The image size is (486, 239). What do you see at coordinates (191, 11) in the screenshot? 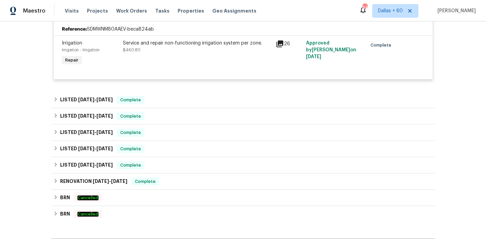
I see `span: Properties` at bounding box center [191, 11].